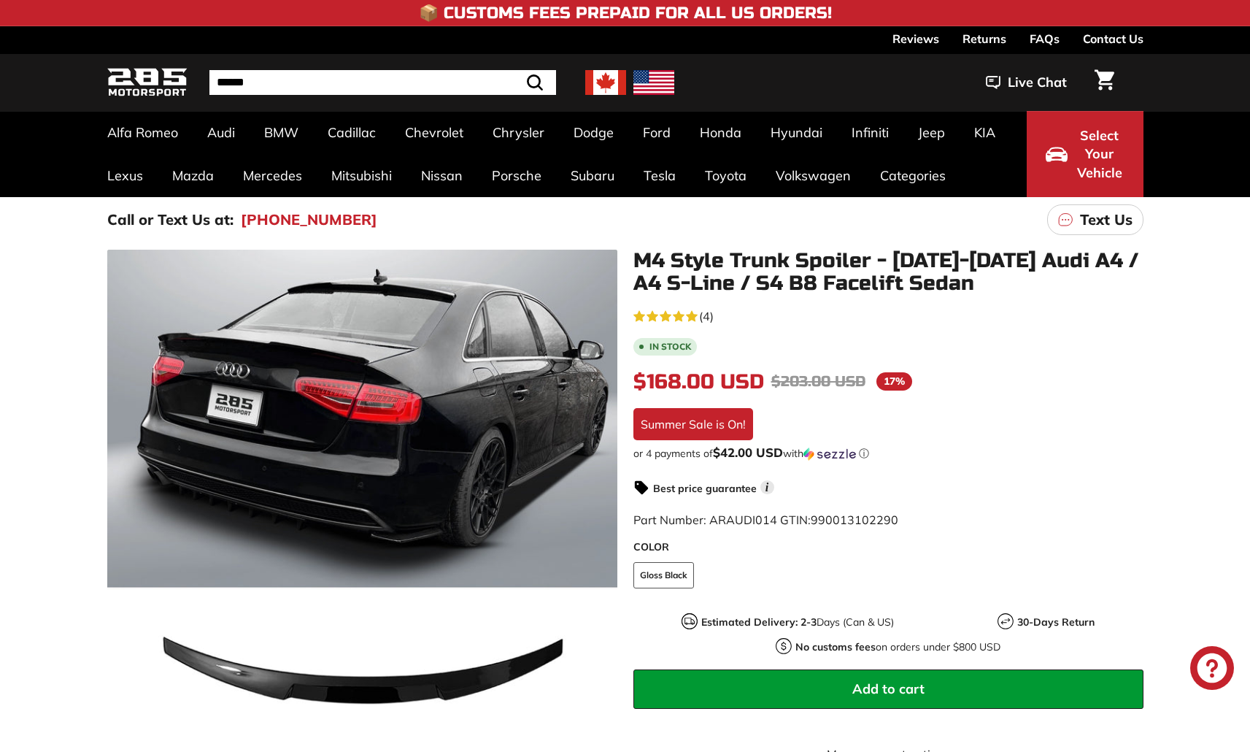 The image size is (1250, 752). What do you see at coordinates (855, 520) in the screenshot?
I see `span: 990013102290` at bounding box center [855, 520].